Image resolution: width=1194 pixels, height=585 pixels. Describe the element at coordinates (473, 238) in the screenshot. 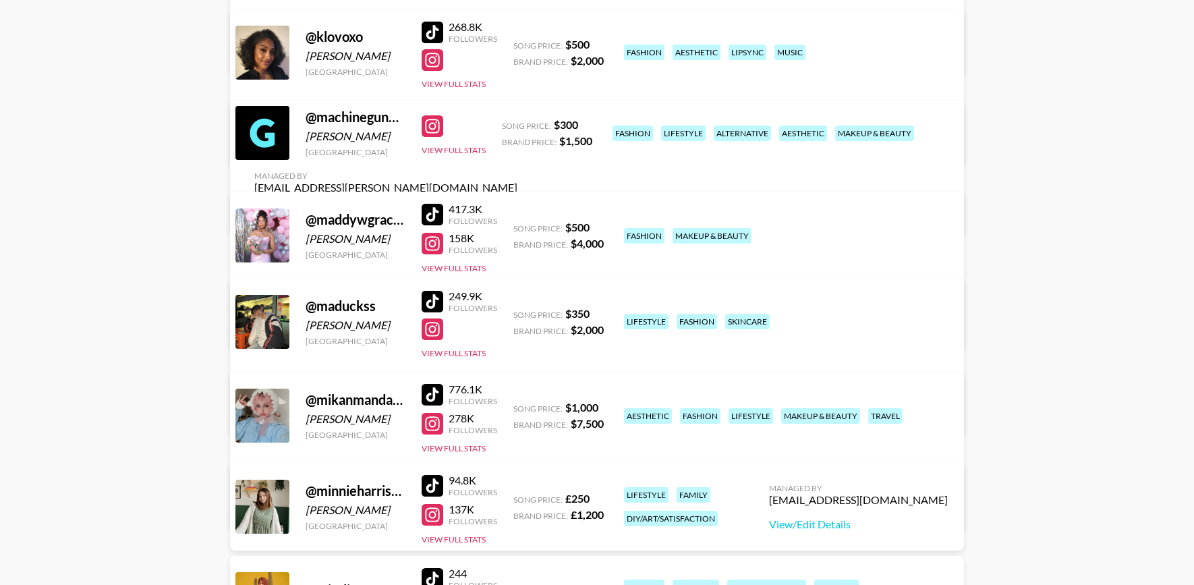

I see `div: 158K` at that location.